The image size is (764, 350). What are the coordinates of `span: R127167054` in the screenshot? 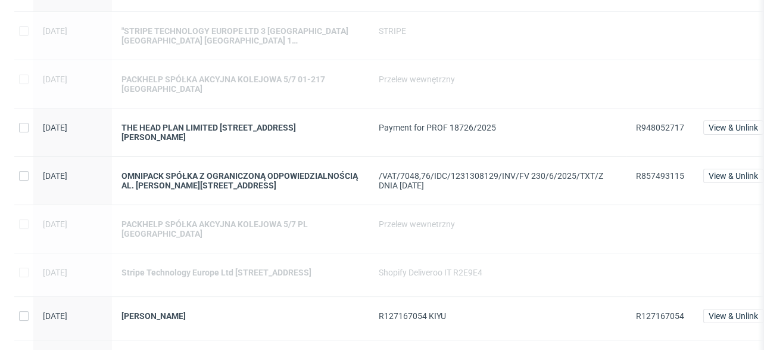 It's located at (660, 316).